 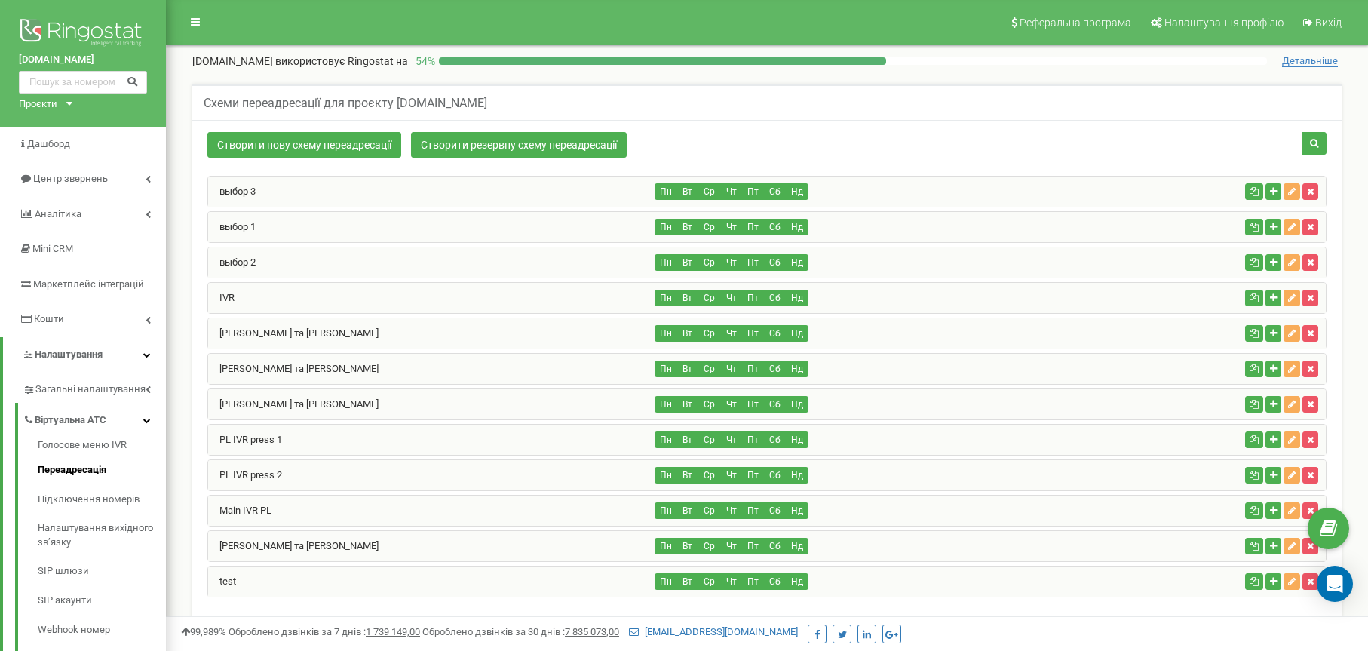 I want to click on a: Налаштування вихідного зв’язку, so click(x=102, y=536).